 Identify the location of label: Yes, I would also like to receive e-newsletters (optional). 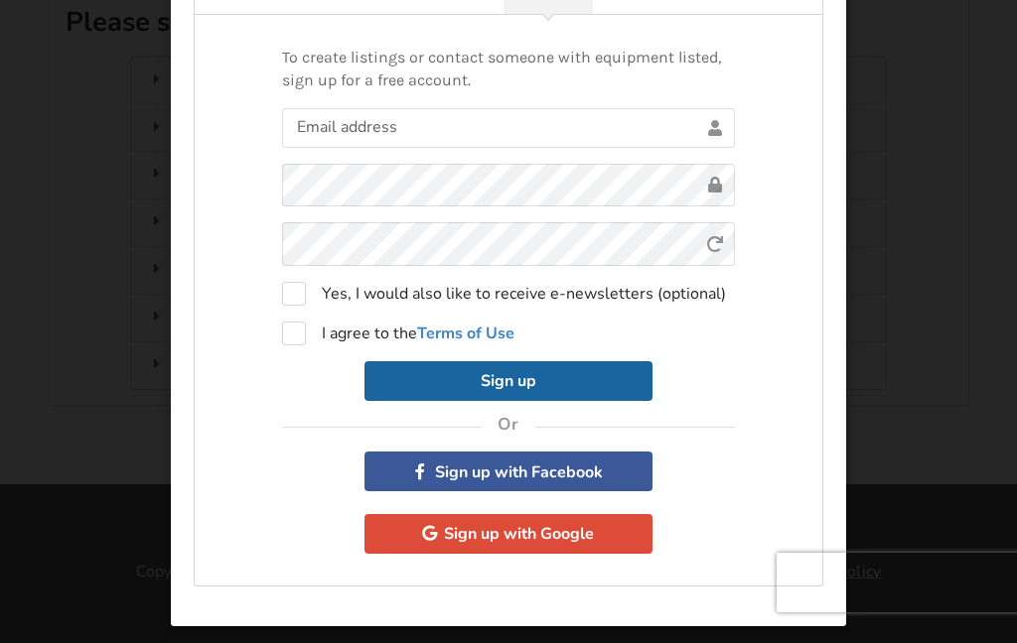
(503, 294).